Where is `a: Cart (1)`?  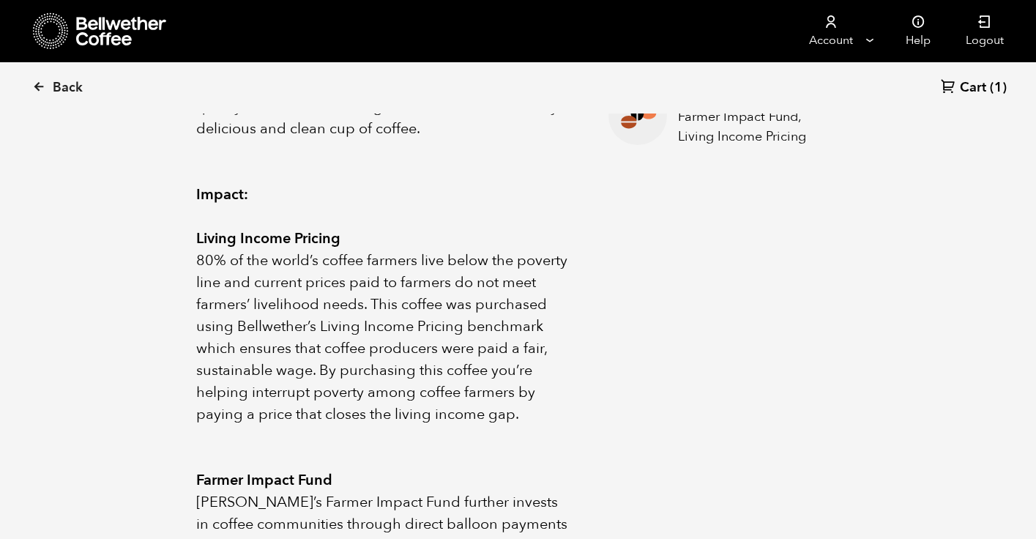 a: Cart (1) is located at coordinates (974, 88).